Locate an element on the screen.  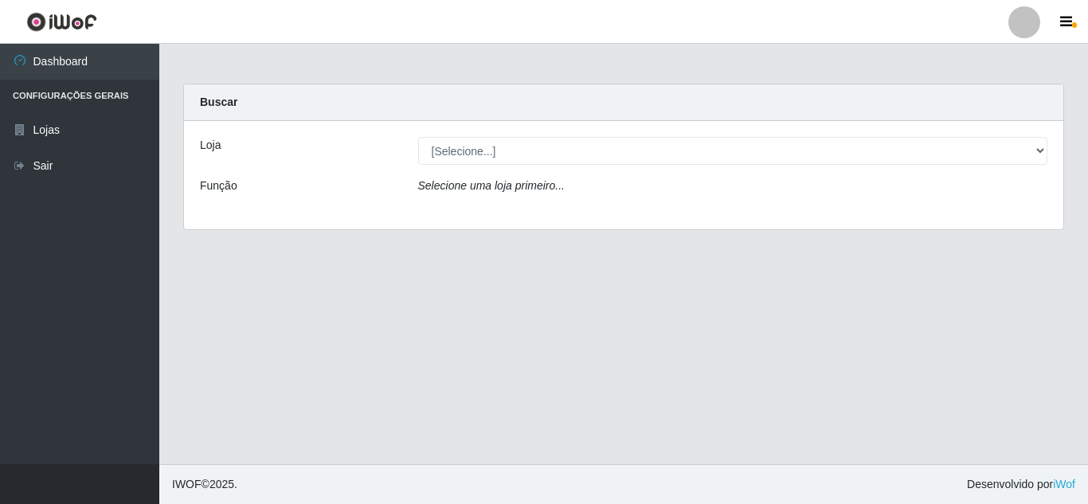
a: iWof is located at coordinates (1064, 484).